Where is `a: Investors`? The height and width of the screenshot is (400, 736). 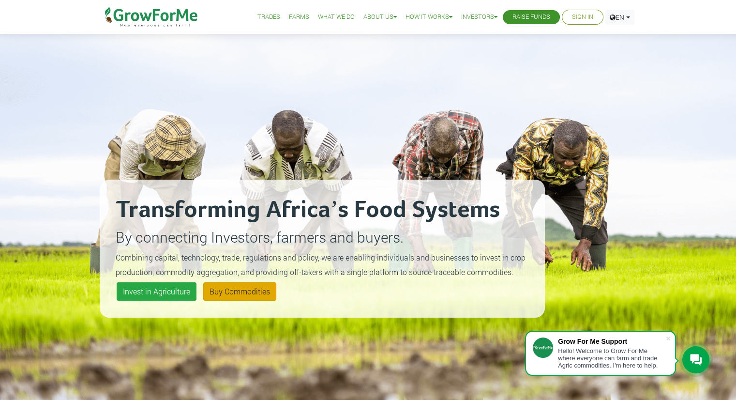 a: Investors is located at coordinates (479, 17).